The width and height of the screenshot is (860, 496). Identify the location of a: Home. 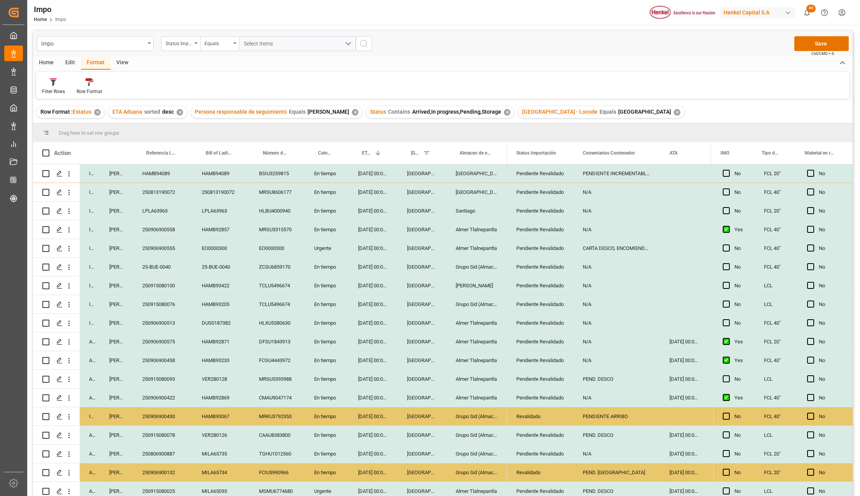
(40, 19).